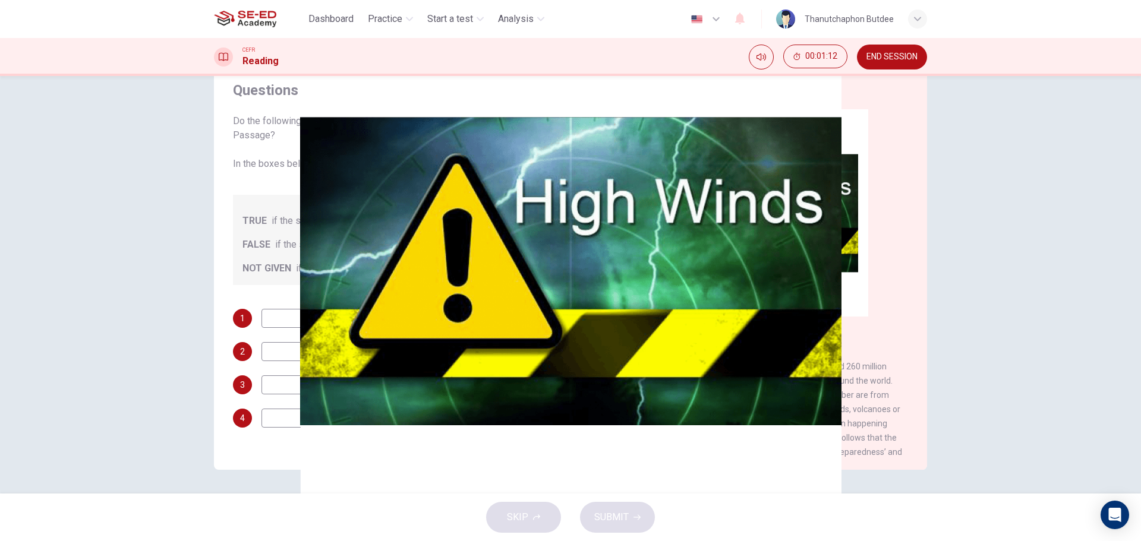  I want to click on img: Profile picture, so click(786, 19).